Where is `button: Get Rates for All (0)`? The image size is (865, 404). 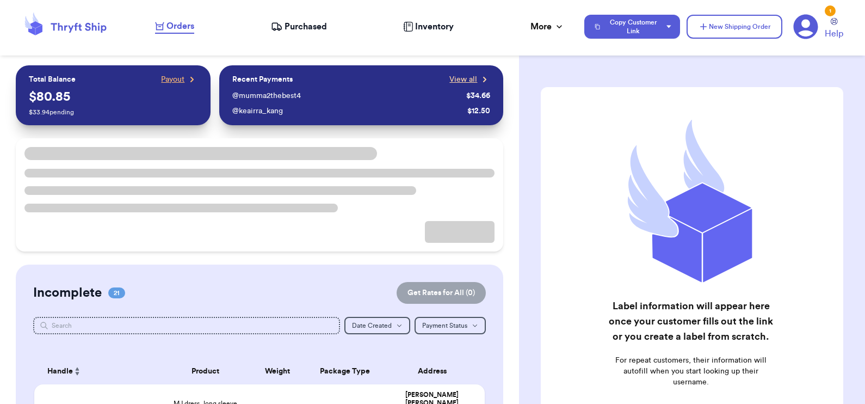 button: Get Rates for All (0) is located at coordinates (441, 293).